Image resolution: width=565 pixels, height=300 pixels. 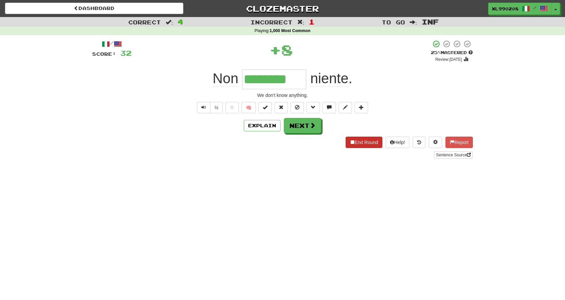 I want to click on div: Text-to-speech controls, so click(x=209, y=108).